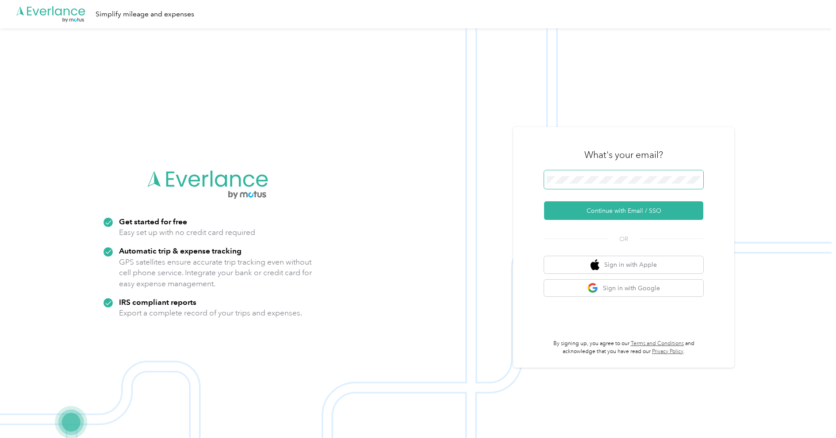 This screenshot has height=438, width=836. What do you see at coordinates (153, 221) in the screenshot?
I see `strong: Get started for free` at bounding box center [153, 221].